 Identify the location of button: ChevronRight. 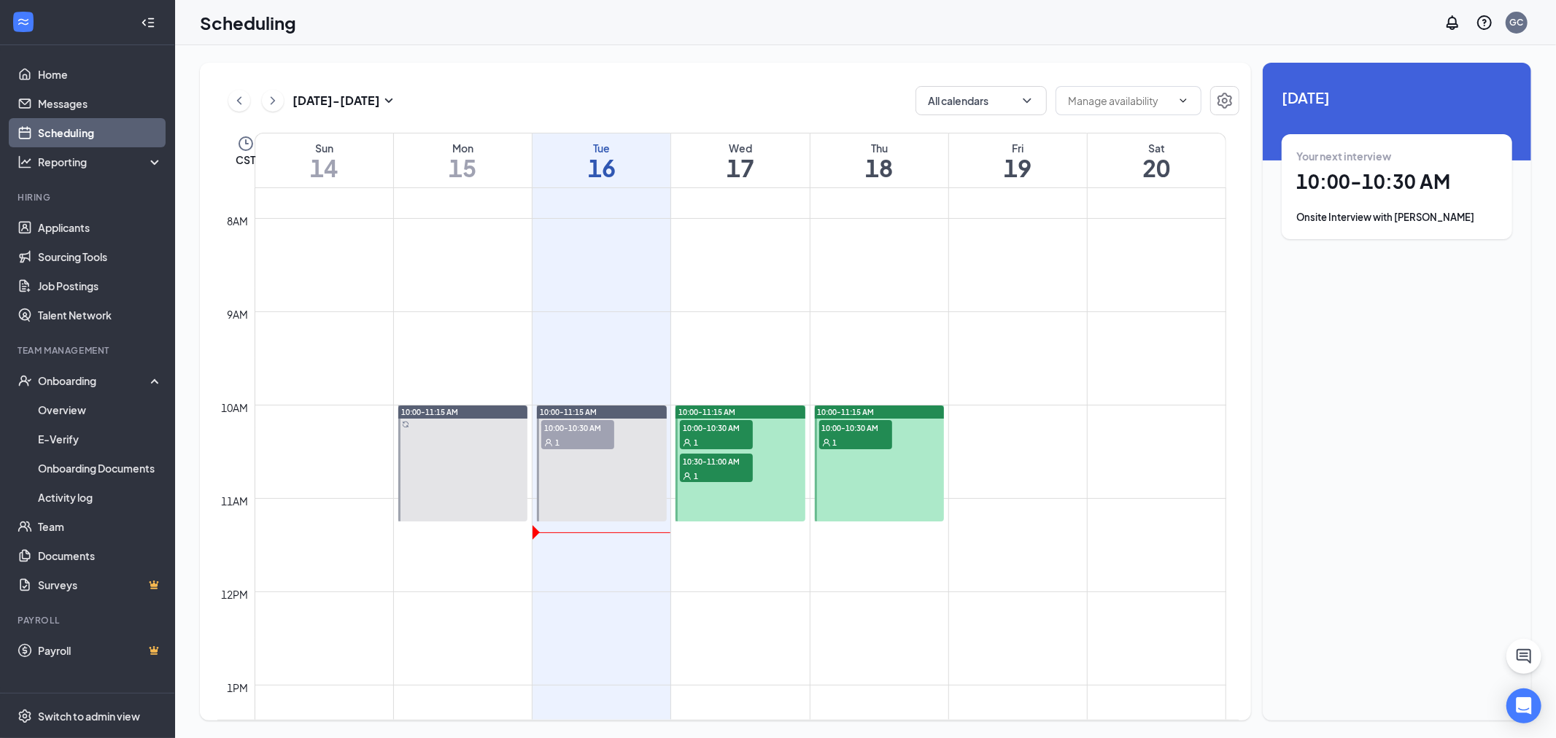
(273, 101).